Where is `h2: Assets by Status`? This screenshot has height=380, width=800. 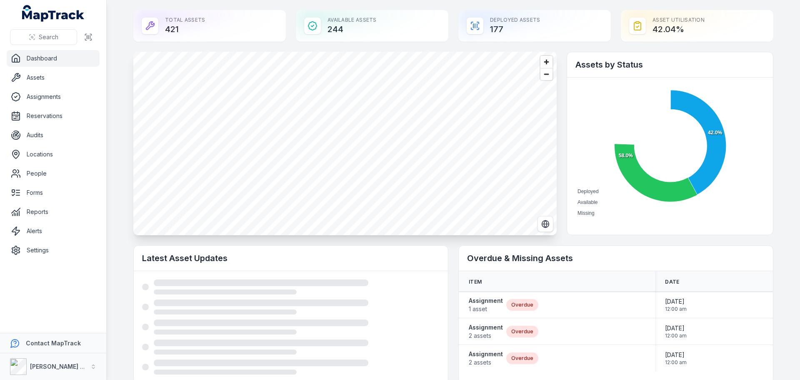
h2: Assets by Status is located at coordinates (670, 65).